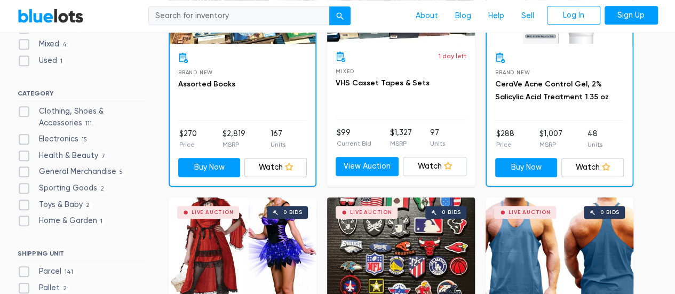  Describe the element at coordinates (574, 15) in the screenshot. I see `a: Log In` at that location.